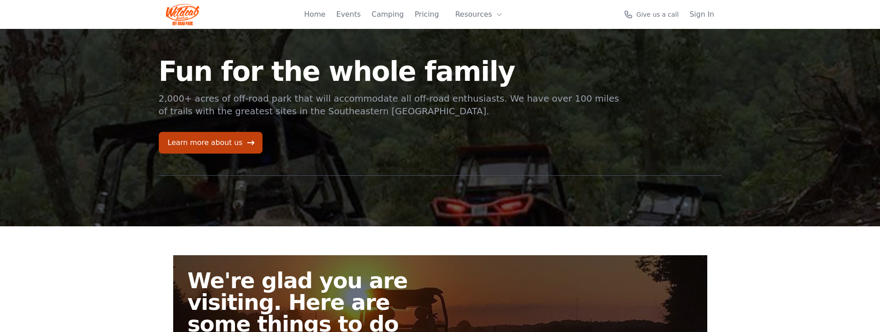 This screenshot has width=880, height=332. Describe the element at coordinates (390, 71) in the screenshot. I see `h1: Fun for the whole family` at that location.